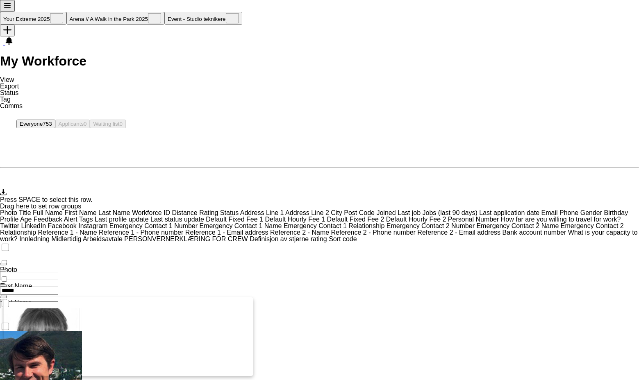 This screenshot has height=380, width=639. What do you see at coordinates (229, 213) in the screenshot?
I see `span: Status` at bounding box center [229, 213].